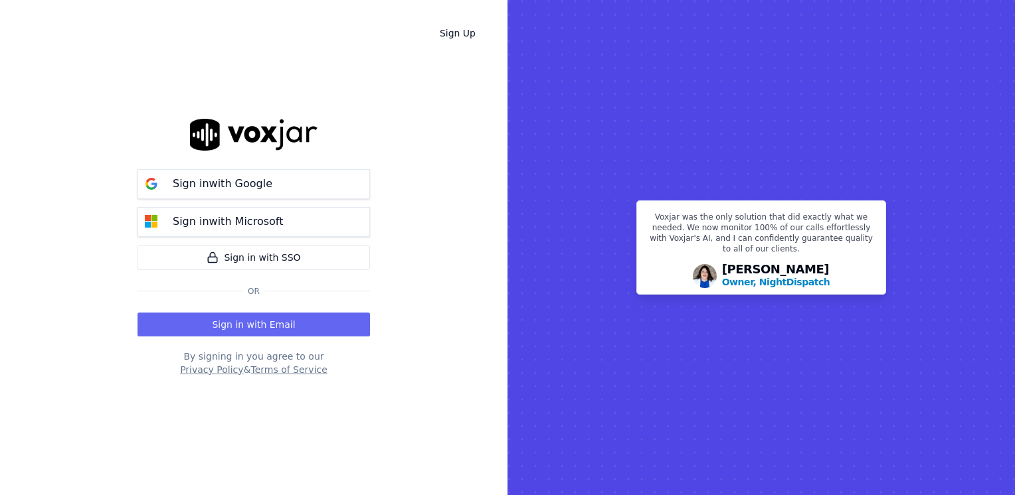 Image resolution: width=1015 pixels, height=495 pixels. I want to click on button: Terms of Service, so click(288, 370).